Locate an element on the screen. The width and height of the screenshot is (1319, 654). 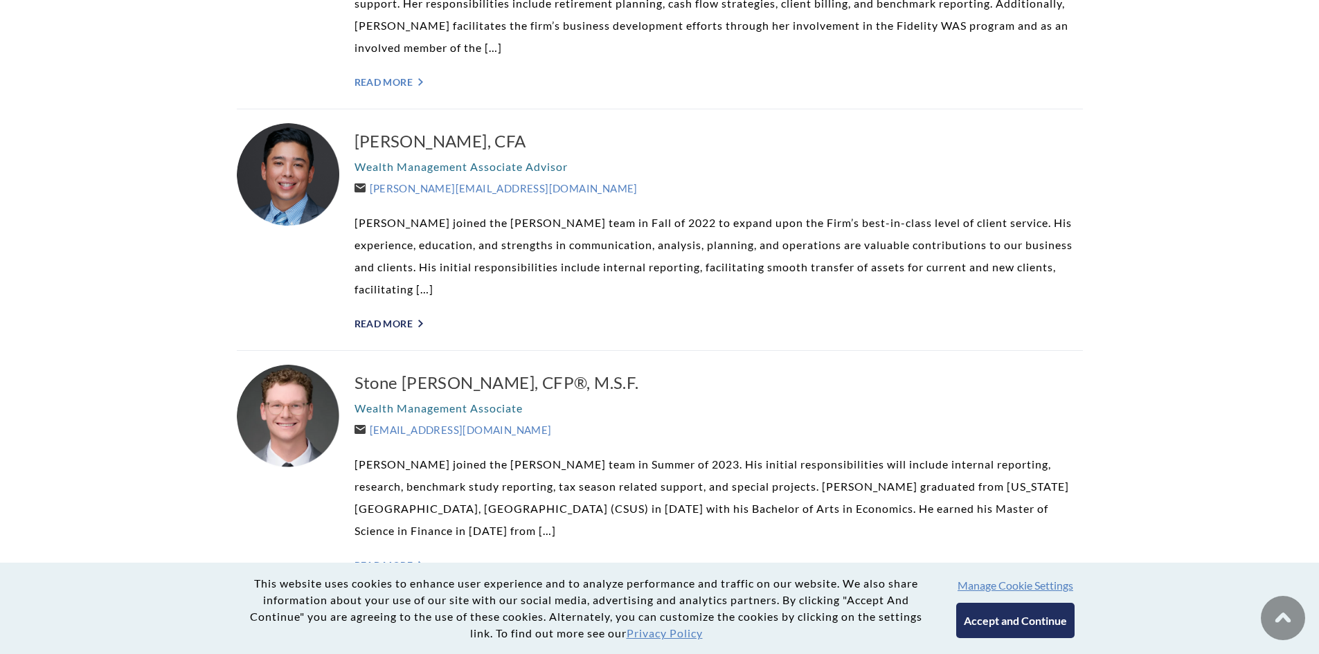
p: Wealth Management Associate Advisor is located at coordinates (719, 167).